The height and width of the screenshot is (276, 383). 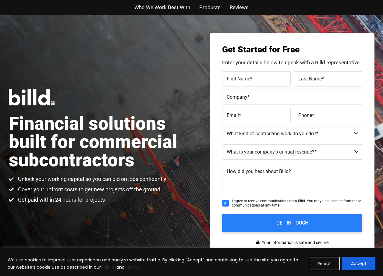 What do you see at coordinates (310, 78) in the screenshot?
I see `span: Last Name` at bounding box center [310, 78].